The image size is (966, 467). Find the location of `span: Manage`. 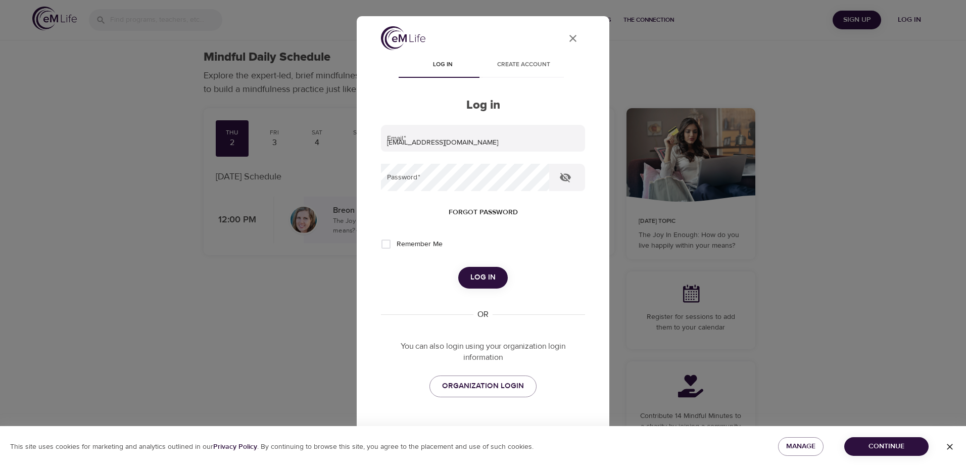

span: Manage is located at coordinates (801, 446).